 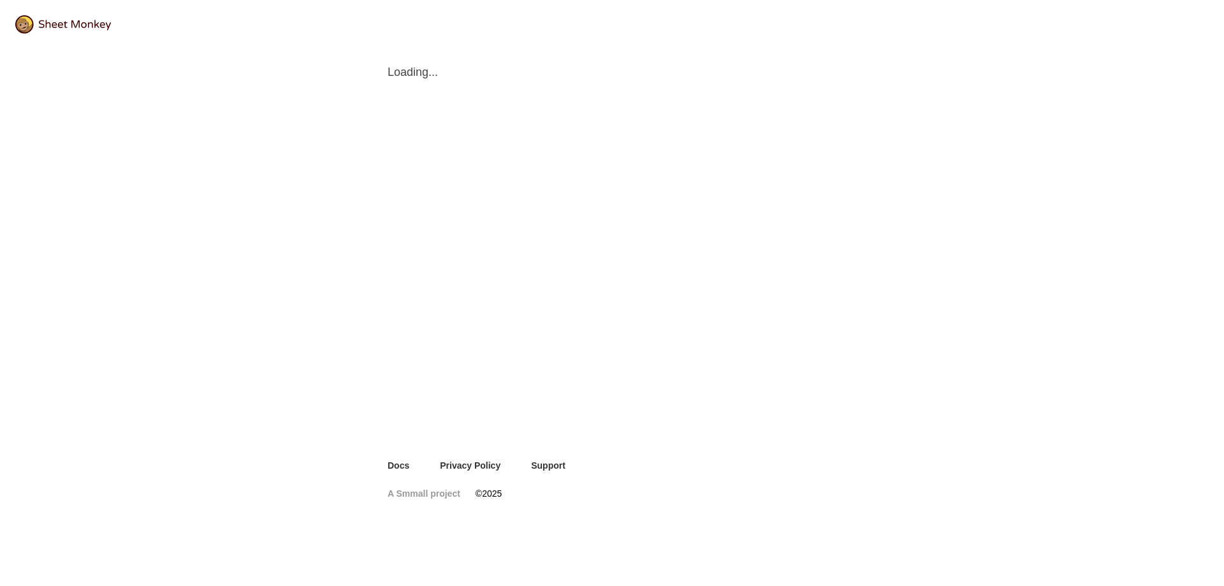 What do you see at coordinates (424, 493) in the screenshot?
I see `a: A Smmall project` at bounding box center [424, 493].